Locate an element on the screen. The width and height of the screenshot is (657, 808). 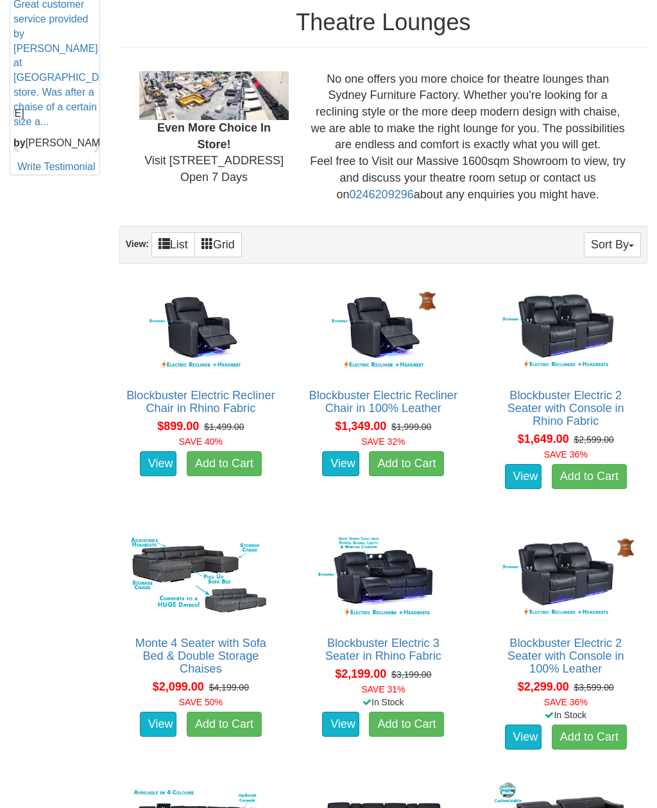
a: Blockbuster Electric Recliner Chair in Rhino Fabric is located at coordinates (200, 402).